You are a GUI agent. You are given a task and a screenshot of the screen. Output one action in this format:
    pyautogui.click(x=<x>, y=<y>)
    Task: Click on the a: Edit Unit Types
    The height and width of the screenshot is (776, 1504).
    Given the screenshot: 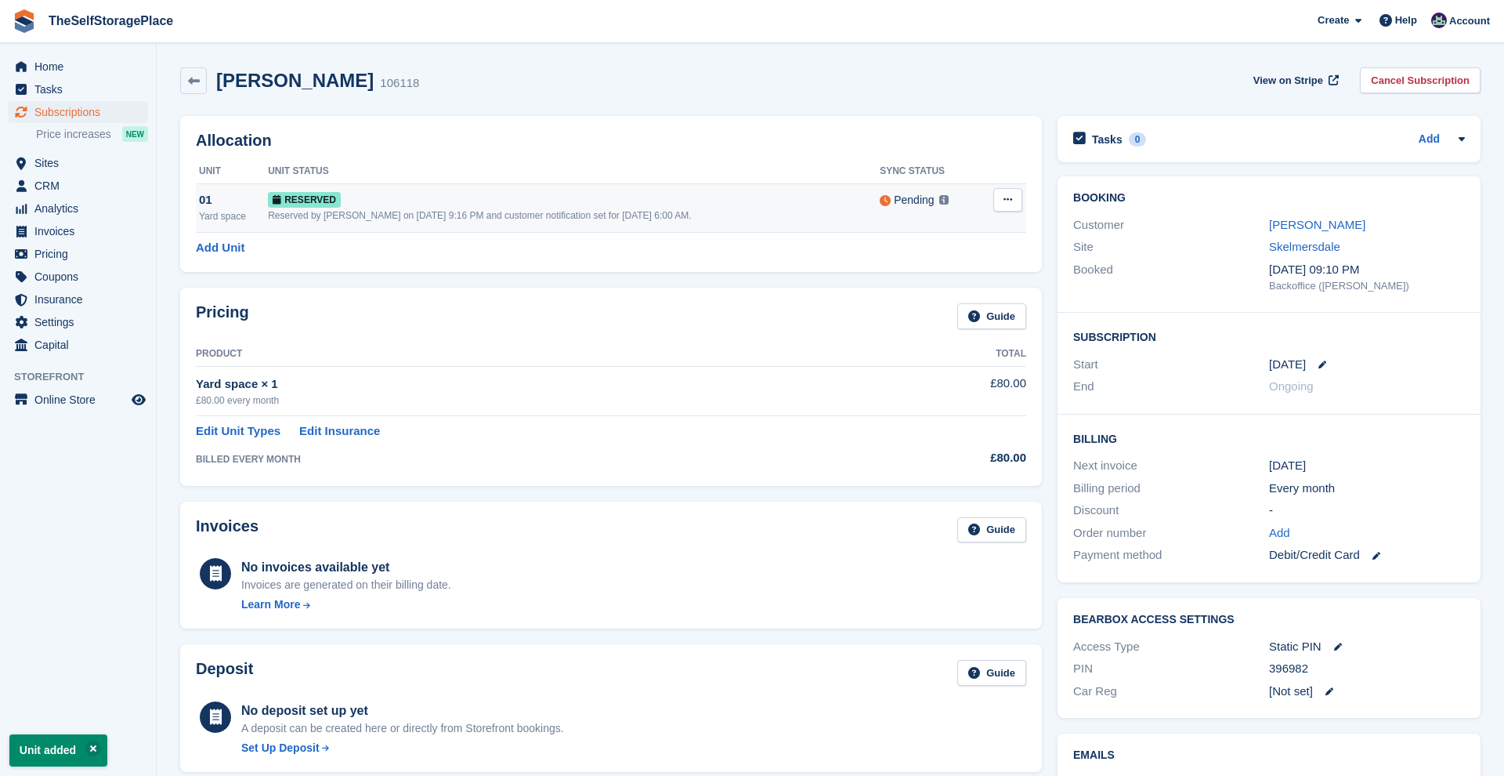 What is the action you would take?
    pyautogui.click(x=238, y=431)
    